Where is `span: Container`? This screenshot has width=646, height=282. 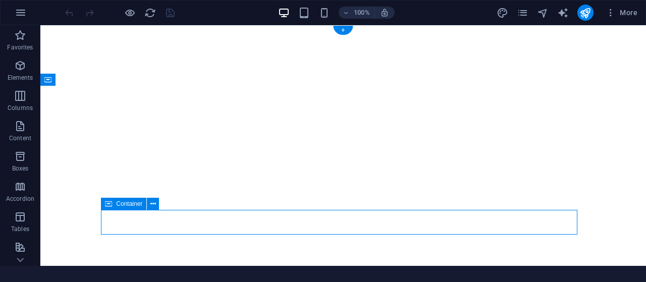
span: Container is located at coordinates (129, 204).